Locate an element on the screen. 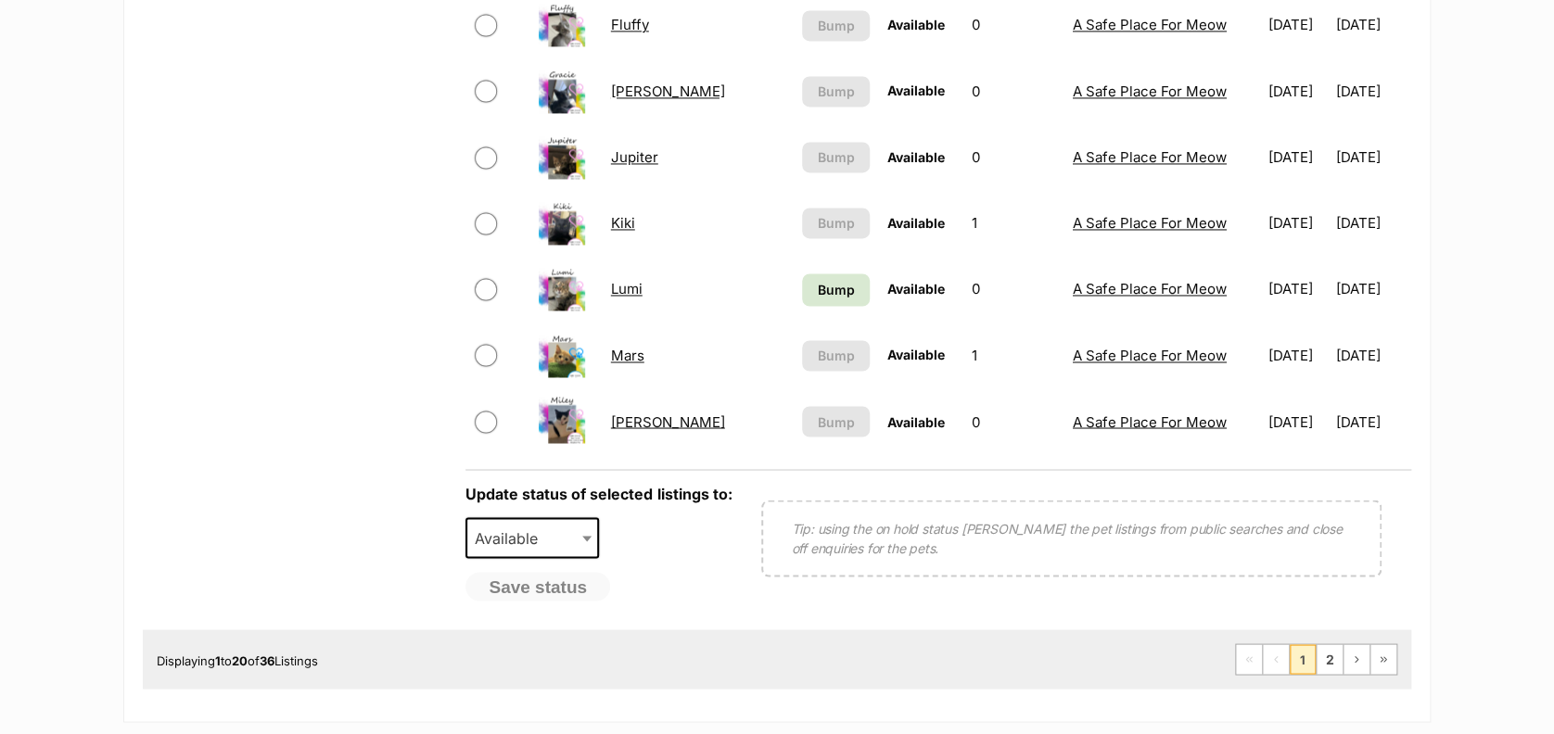 Image resolution: width=1554 pixels, height=734 pixels. a: Bump is located at coordinates (836, 289).